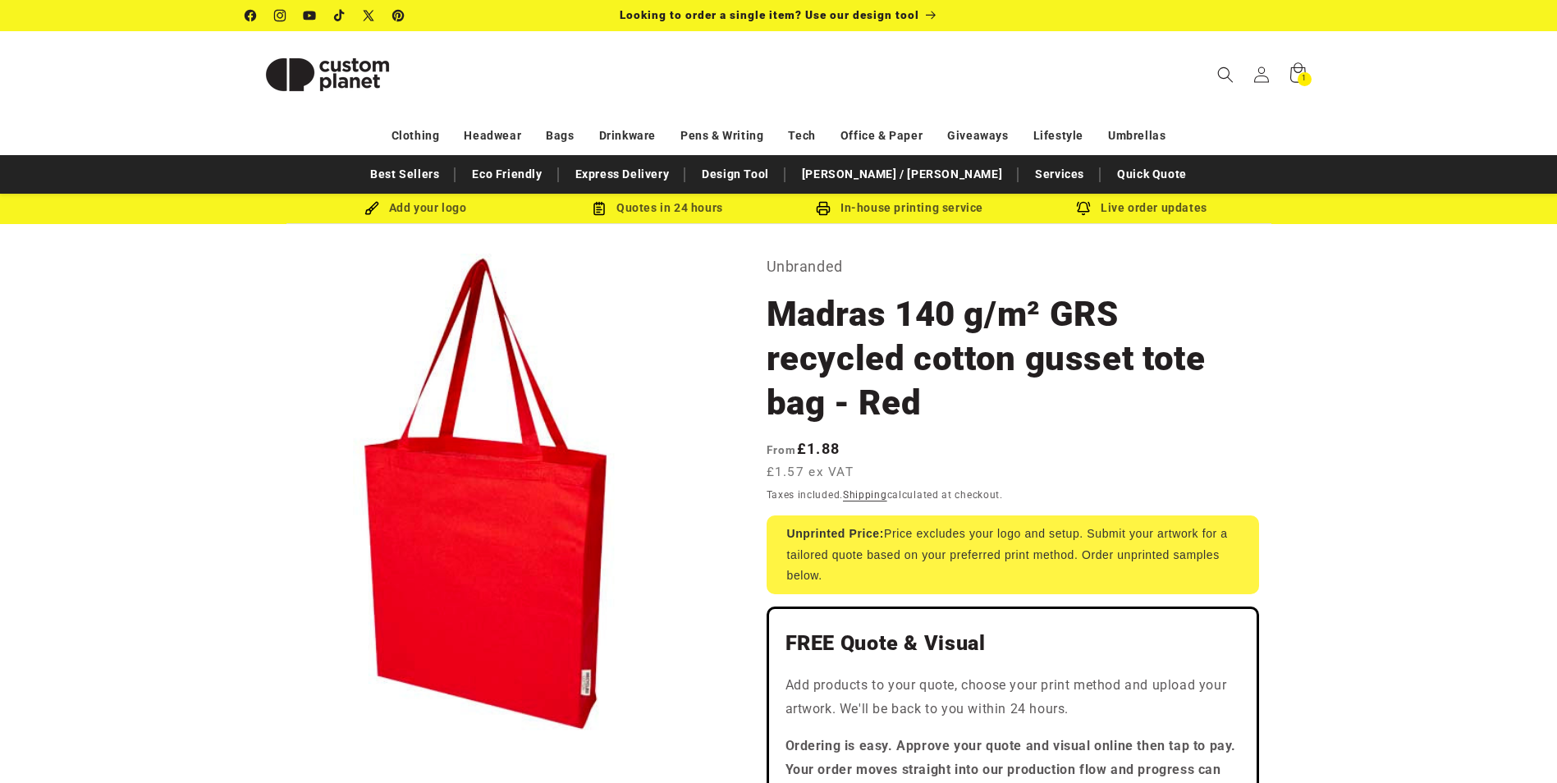 The height and width of the screenshot is (783, 1557). What do you see at coordinates (769, 15) in the screenshot?
I see `span: Looking to order a single item? Use our design tool` at bounding box center [769, 15].